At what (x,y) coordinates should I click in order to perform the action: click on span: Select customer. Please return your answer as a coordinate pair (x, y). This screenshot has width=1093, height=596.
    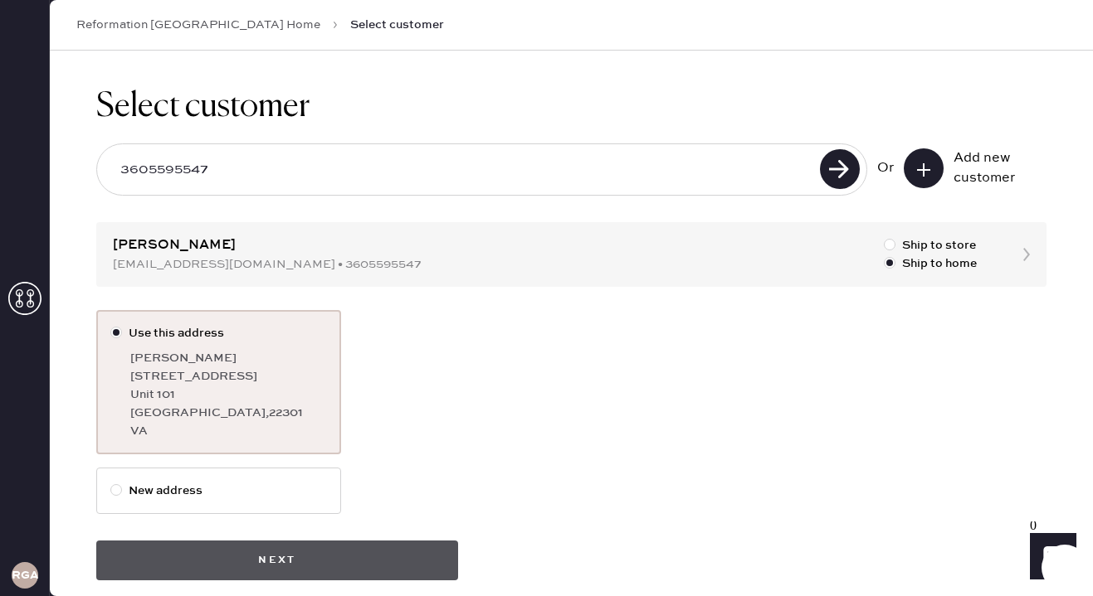
    Looking at the image, I should click on (397, 25).